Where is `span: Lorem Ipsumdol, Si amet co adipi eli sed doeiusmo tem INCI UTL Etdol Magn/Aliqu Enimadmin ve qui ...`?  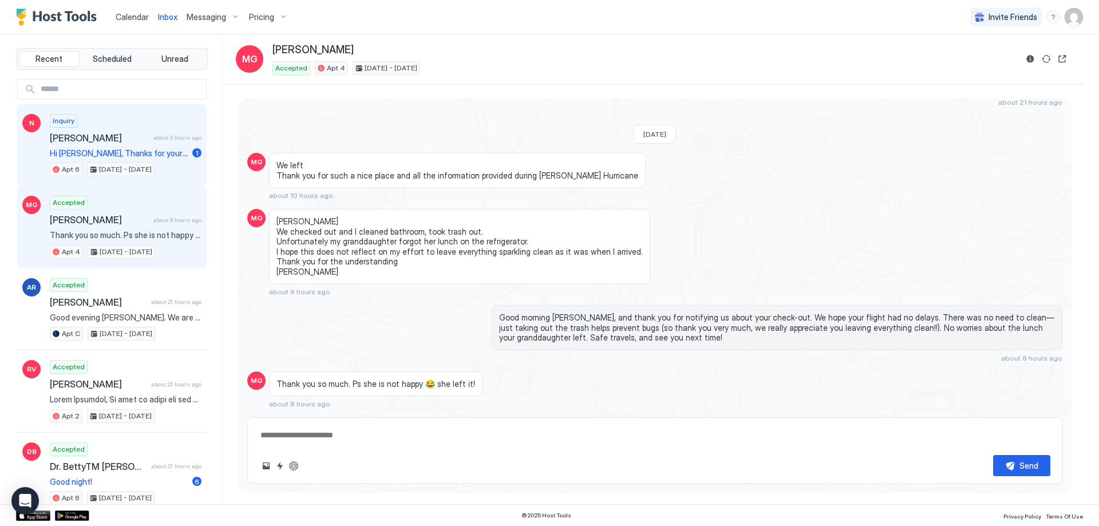
span: Lorem Ipsumdol, Si amet co adipi eli sed doeiusmo tem INCI UTL Etdol Magn/Aliqu Enimadmin ve qui ... is located at coordinates (125, 399).